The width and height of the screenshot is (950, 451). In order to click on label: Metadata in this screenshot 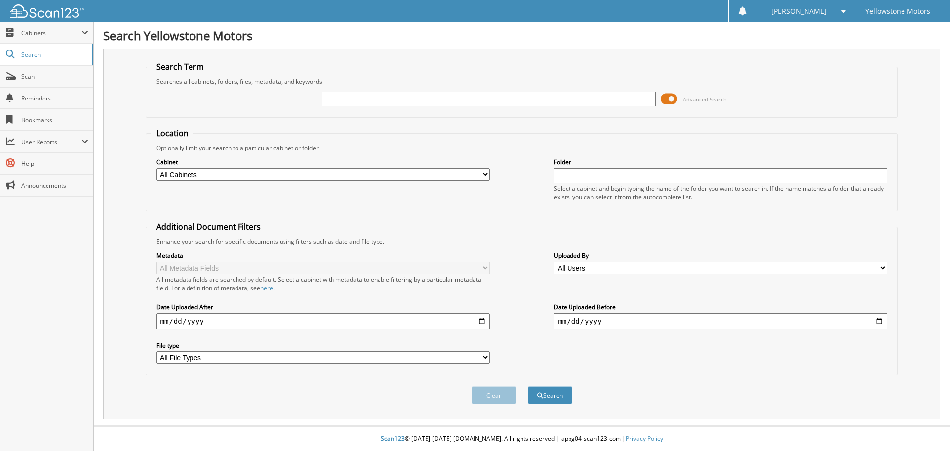, I will do `click(323, 255)`.